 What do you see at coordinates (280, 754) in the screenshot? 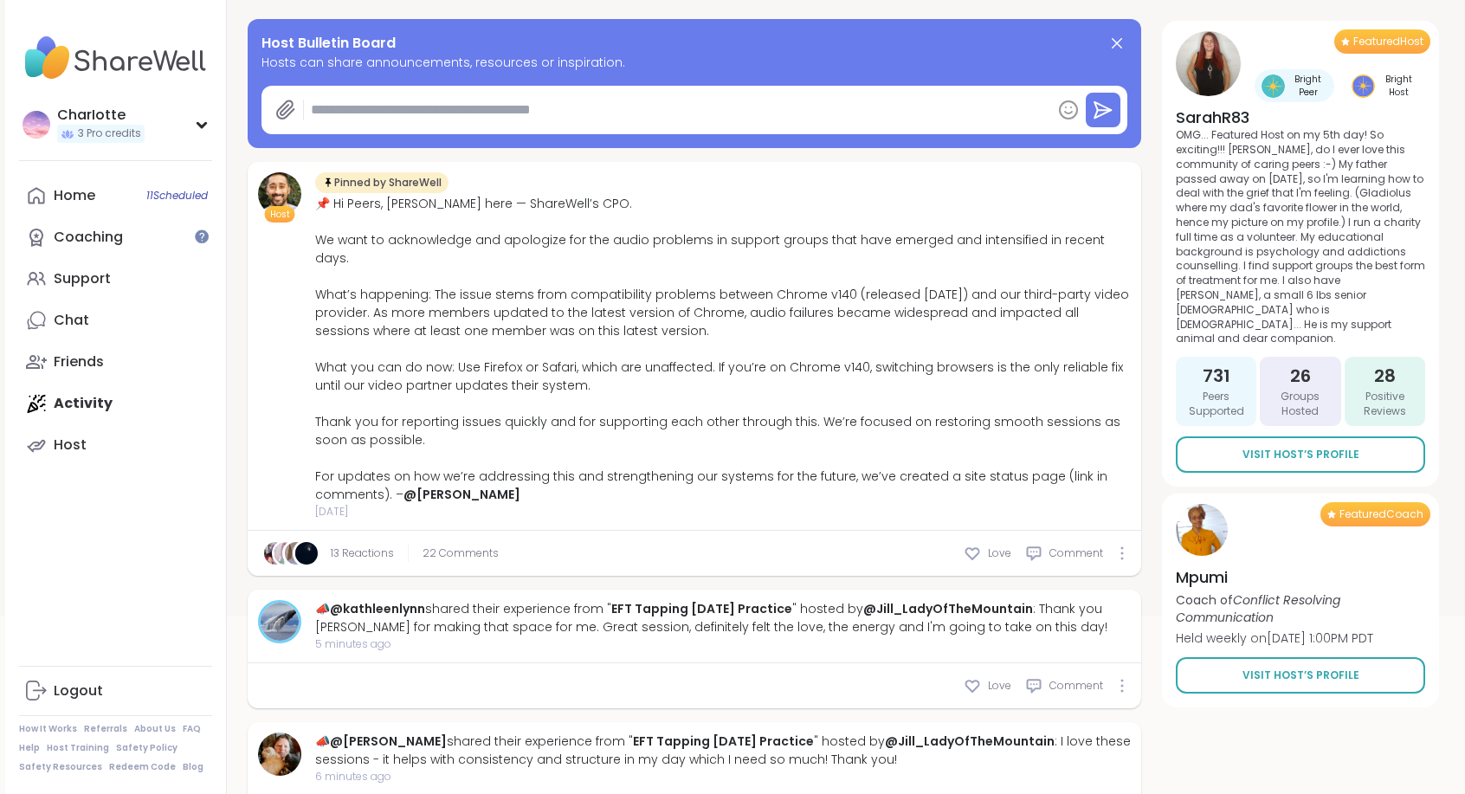
I see `img: LuAnn` at bounding box center [280, 754].